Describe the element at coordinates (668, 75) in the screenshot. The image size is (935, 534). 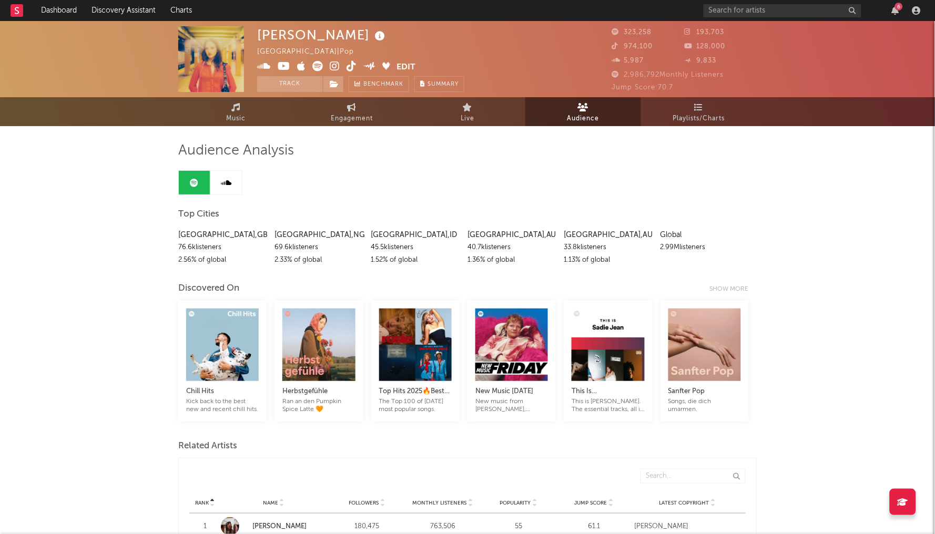
I see `span: 2,986,792 Monthly Listeners` at that location.